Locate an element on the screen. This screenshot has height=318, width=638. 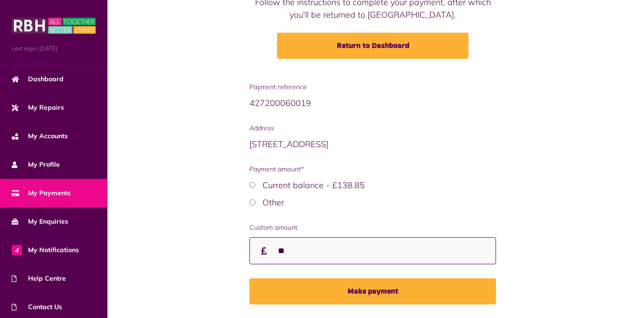
span: My Notifications is located at coordinates (45, 250).